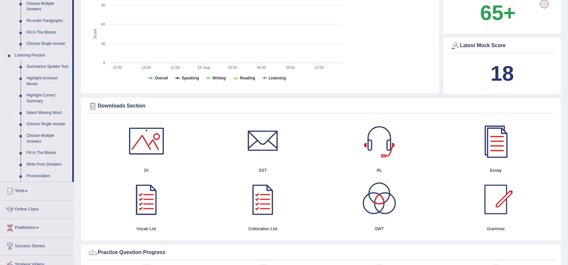 The width and height of the screenshot is (568, 265). Describe the element at coordinates (496, 170) in the screenshot. I see `h4: Essay` at that location.